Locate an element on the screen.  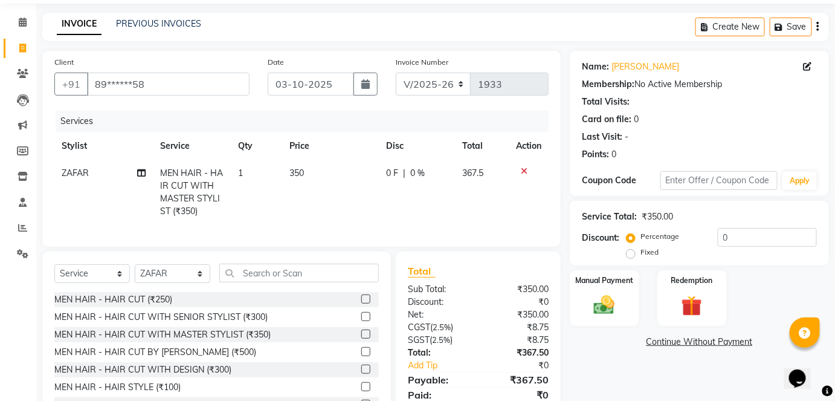
th: Price is located at coordinates (330, 146).